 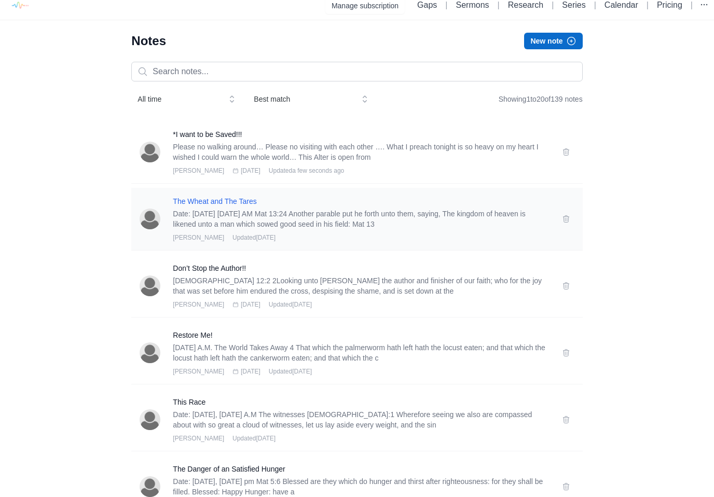 What do you see at coordinates (361, 202) in the screenshot?
I see `a: The Wheat and The Tares` at bounding box center [361, 202].